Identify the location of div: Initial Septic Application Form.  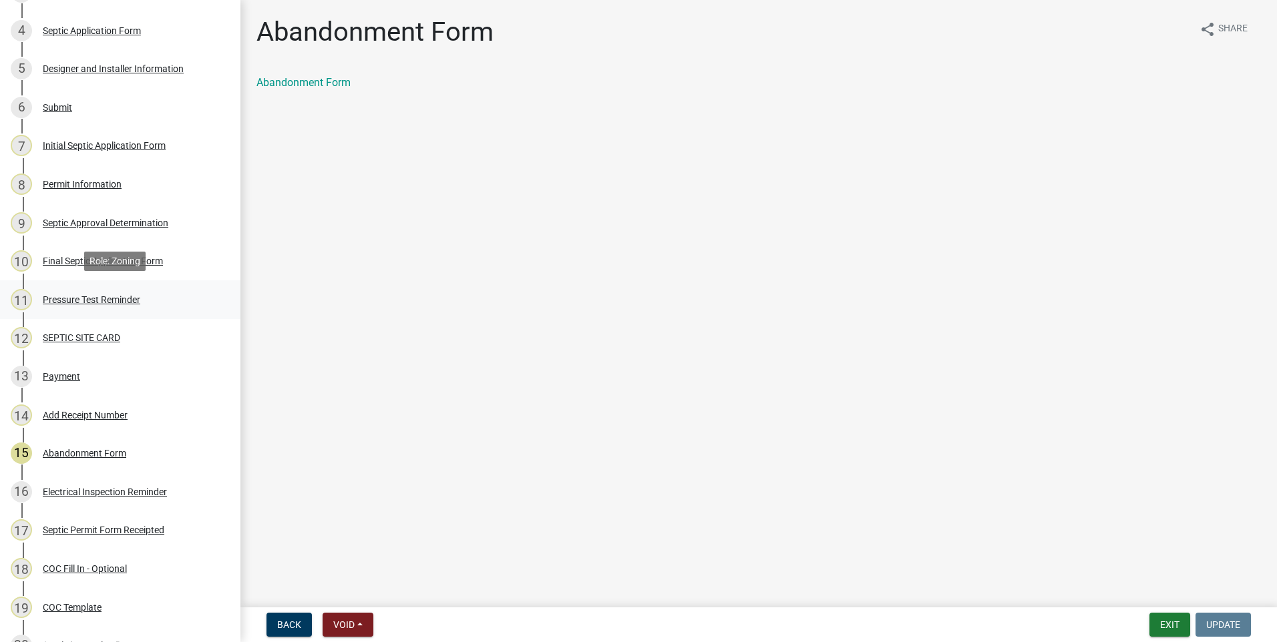
(104, 146).